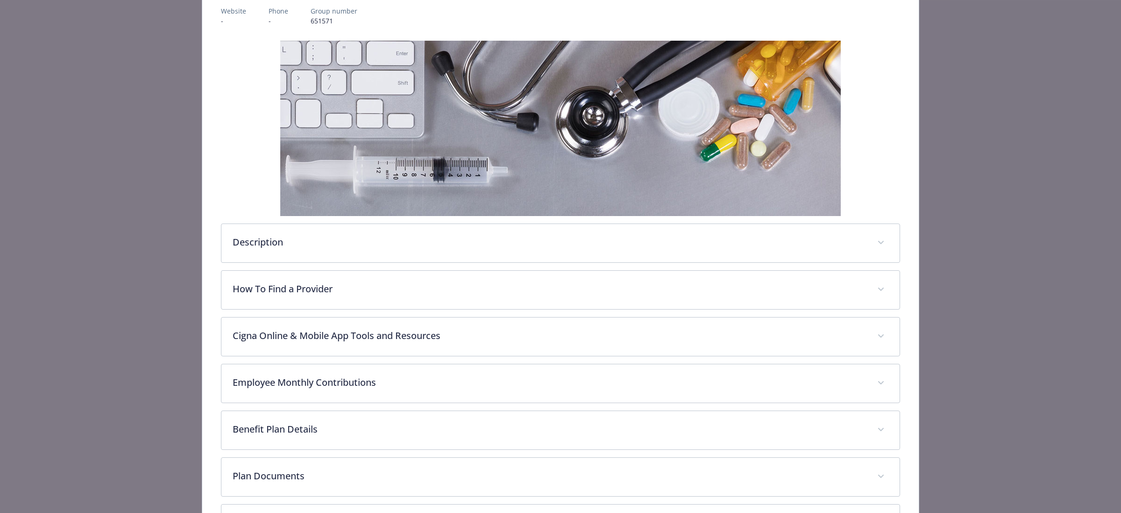  Describe the element at coordinates (334, 11) in the screenshot. I see `p: Group number` at that location.